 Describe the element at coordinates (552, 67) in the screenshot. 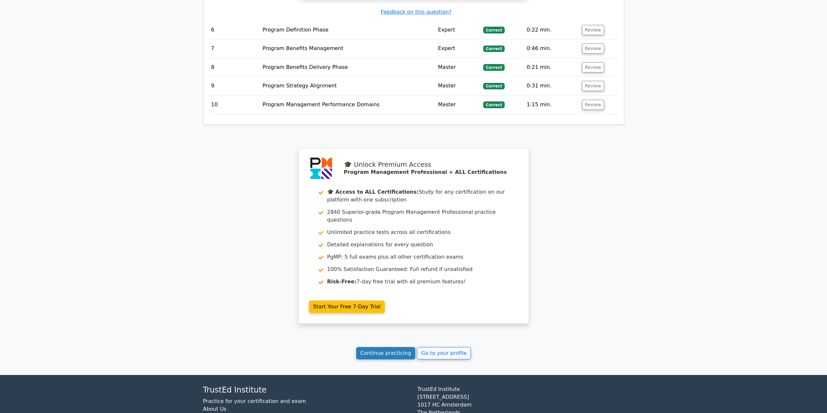

I see `td: 0:21 min.` at that location.